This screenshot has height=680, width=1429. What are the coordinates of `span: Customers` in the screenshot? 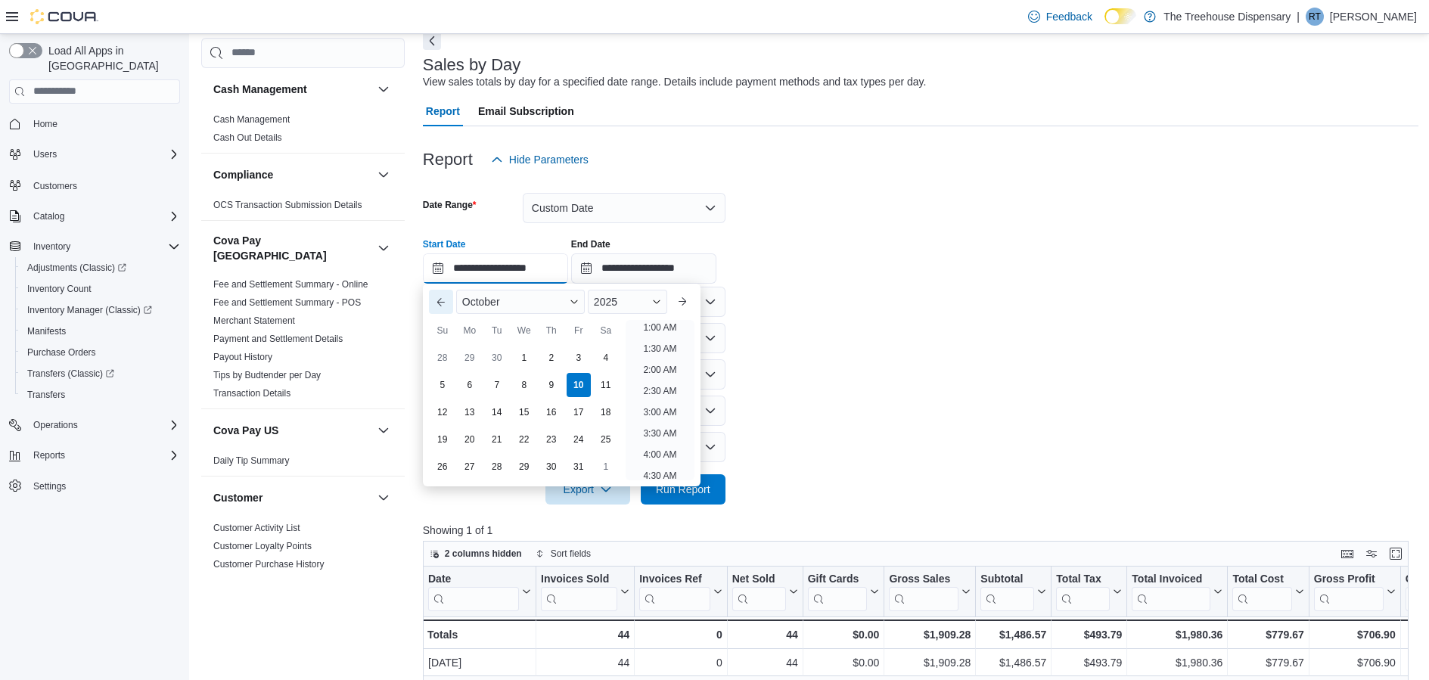 It's located at (55, 186).